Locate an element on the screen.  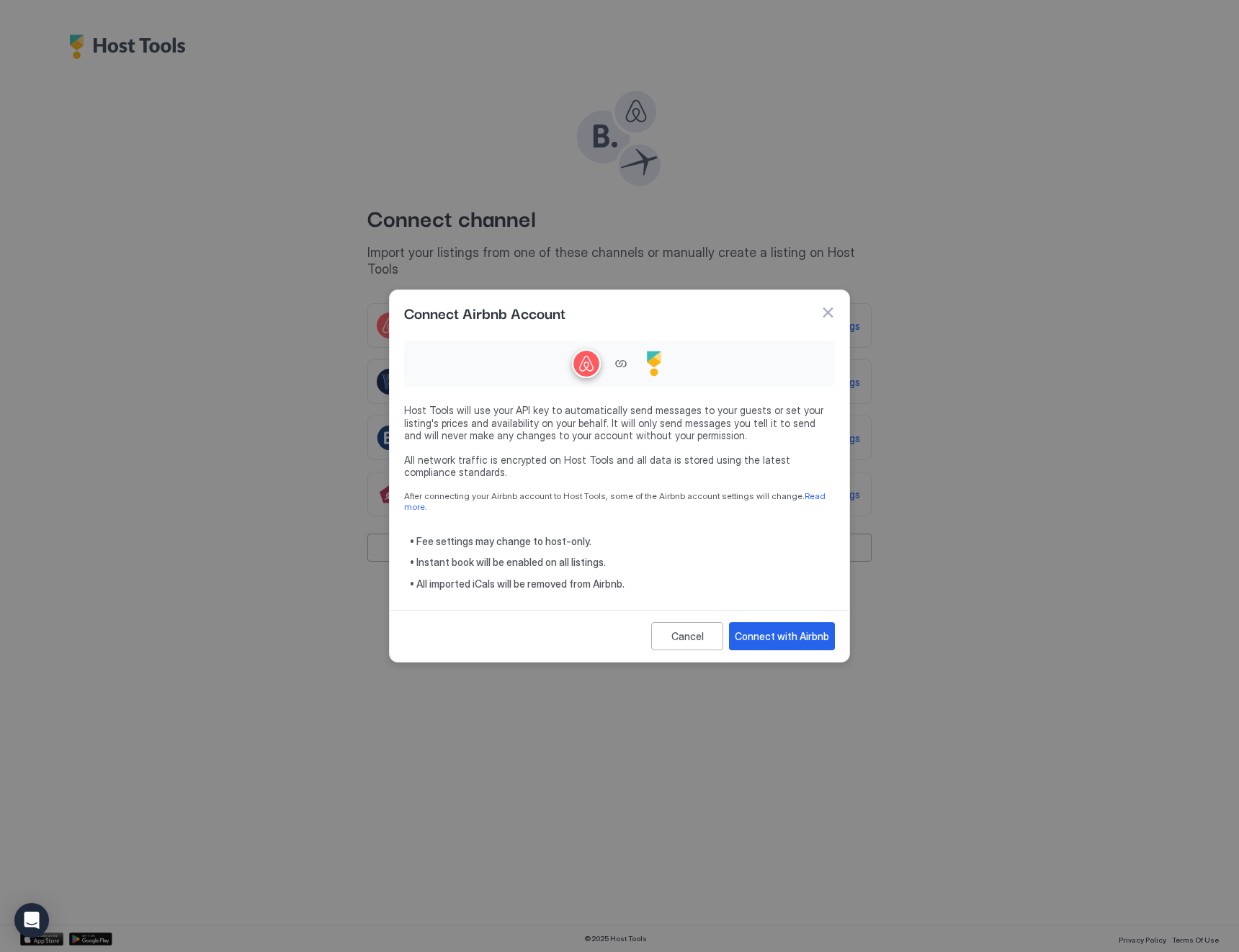
span: • Fee settings may change to host-only. is located at coordinates (622, 541).